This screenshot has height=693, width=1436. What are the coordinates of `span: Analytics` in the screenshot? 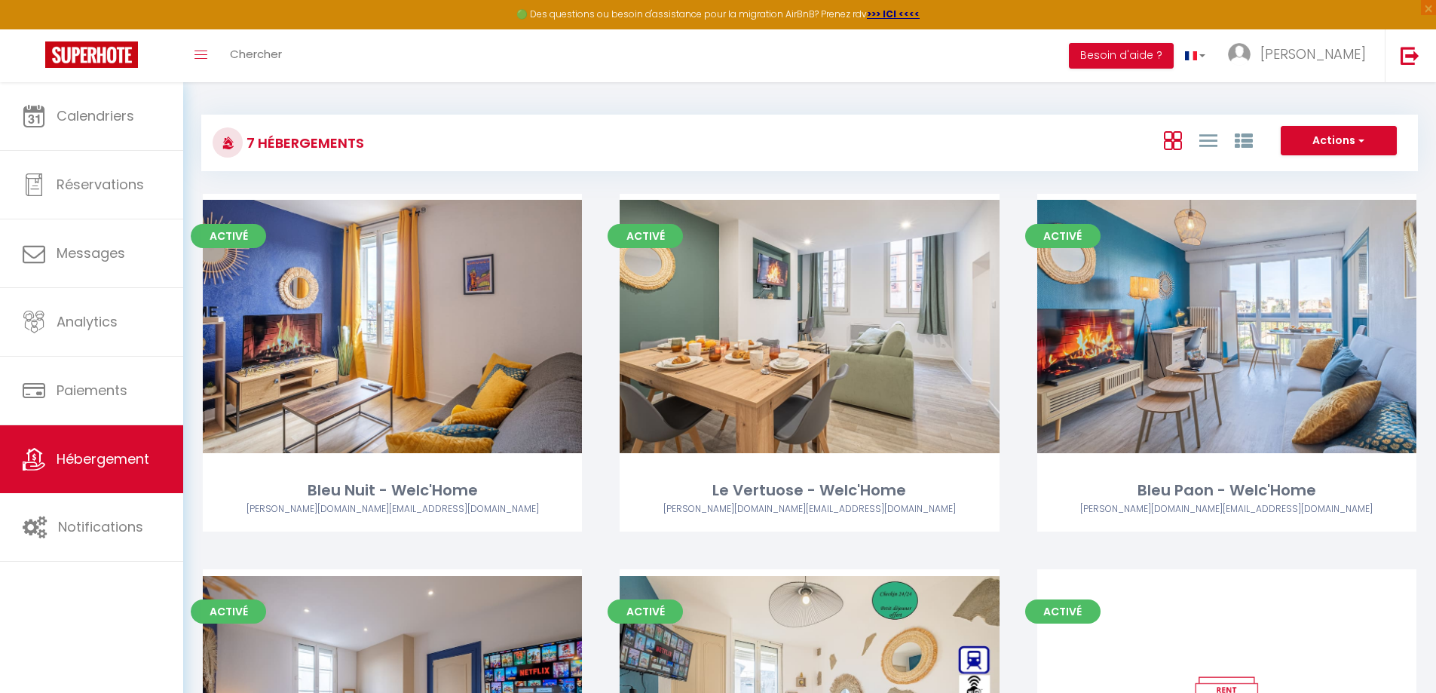 It's located at (87, 321).